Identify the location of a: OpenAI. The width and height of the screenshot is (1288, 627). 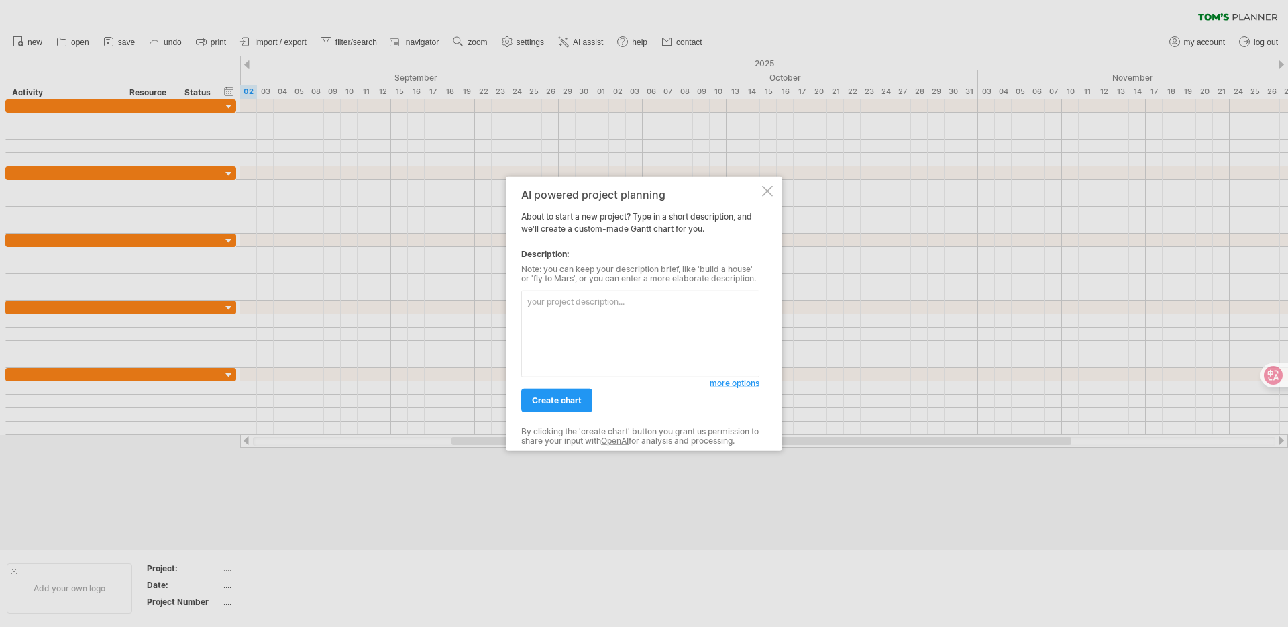
(614, 440).